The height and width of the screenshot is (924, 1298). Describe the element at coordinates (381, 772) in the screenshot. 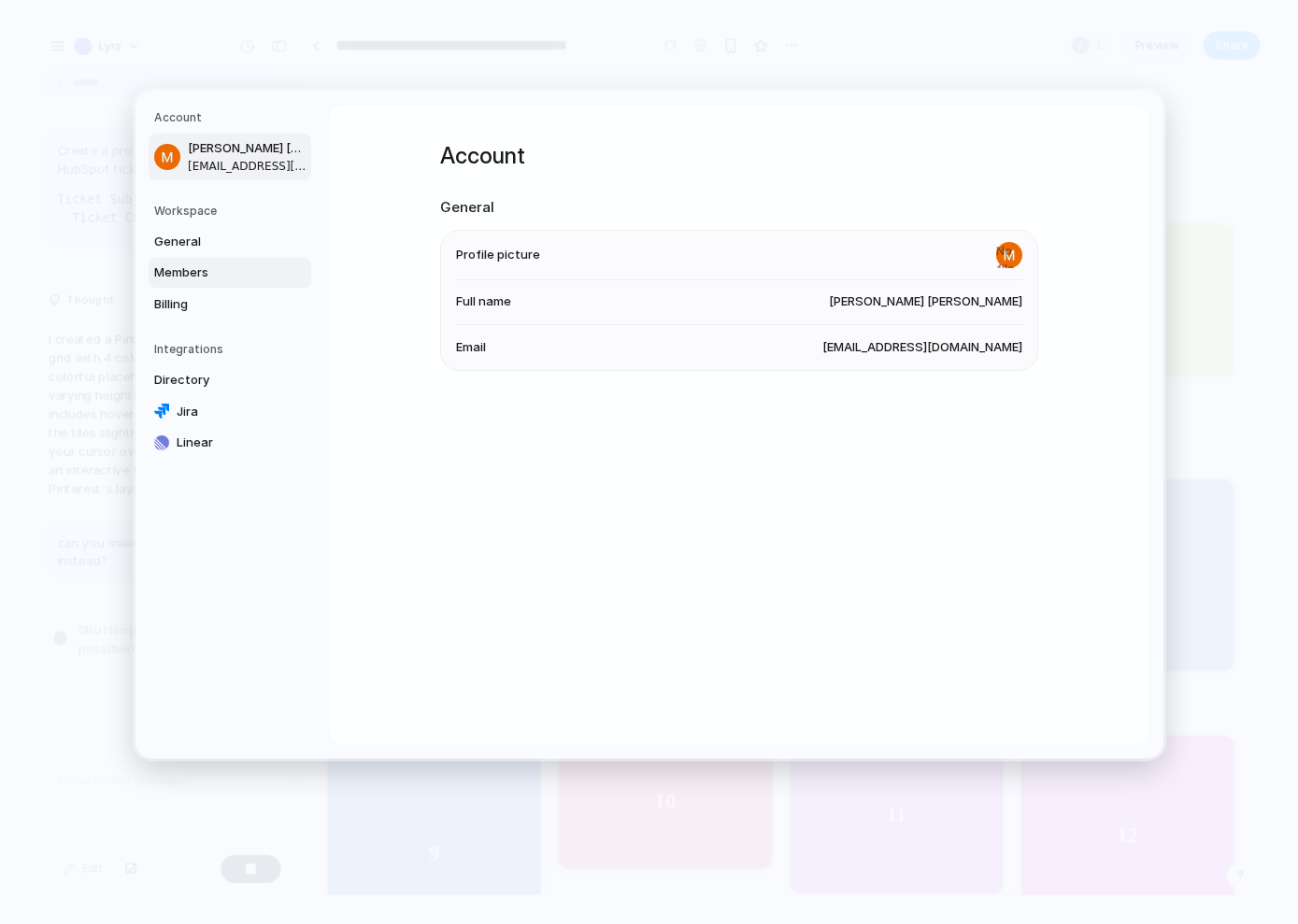

I see `div: 10` at that location.